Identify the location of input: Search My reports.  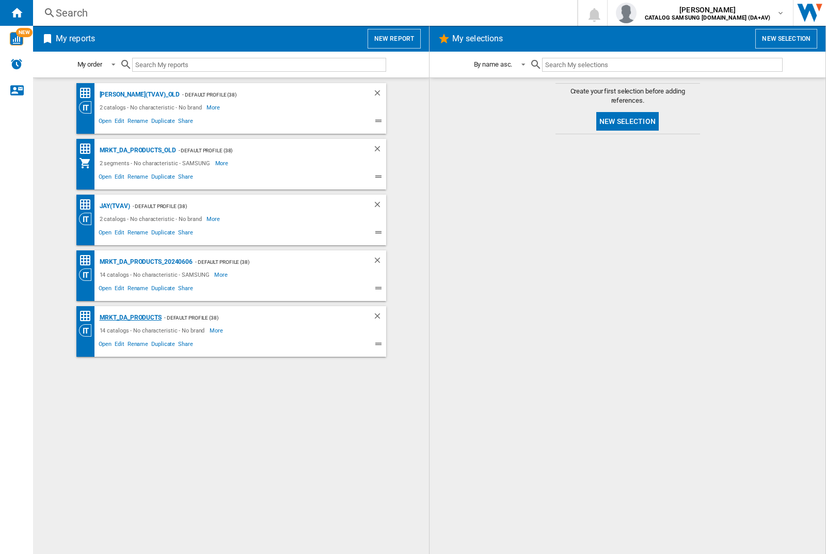
(259, 65).